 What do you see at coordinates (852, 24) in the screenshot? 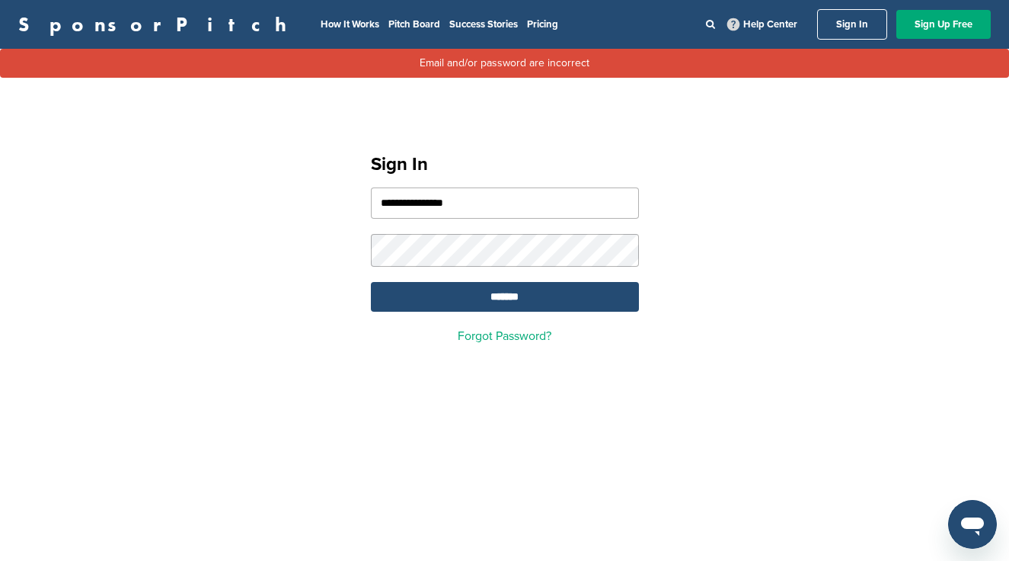
I see `a: Sign In` at bounding box center [852, 24].